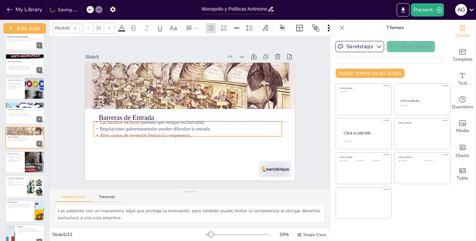 The image size is (476, 241). I want to click on div: Add charts and graphs, so click(462, 151).